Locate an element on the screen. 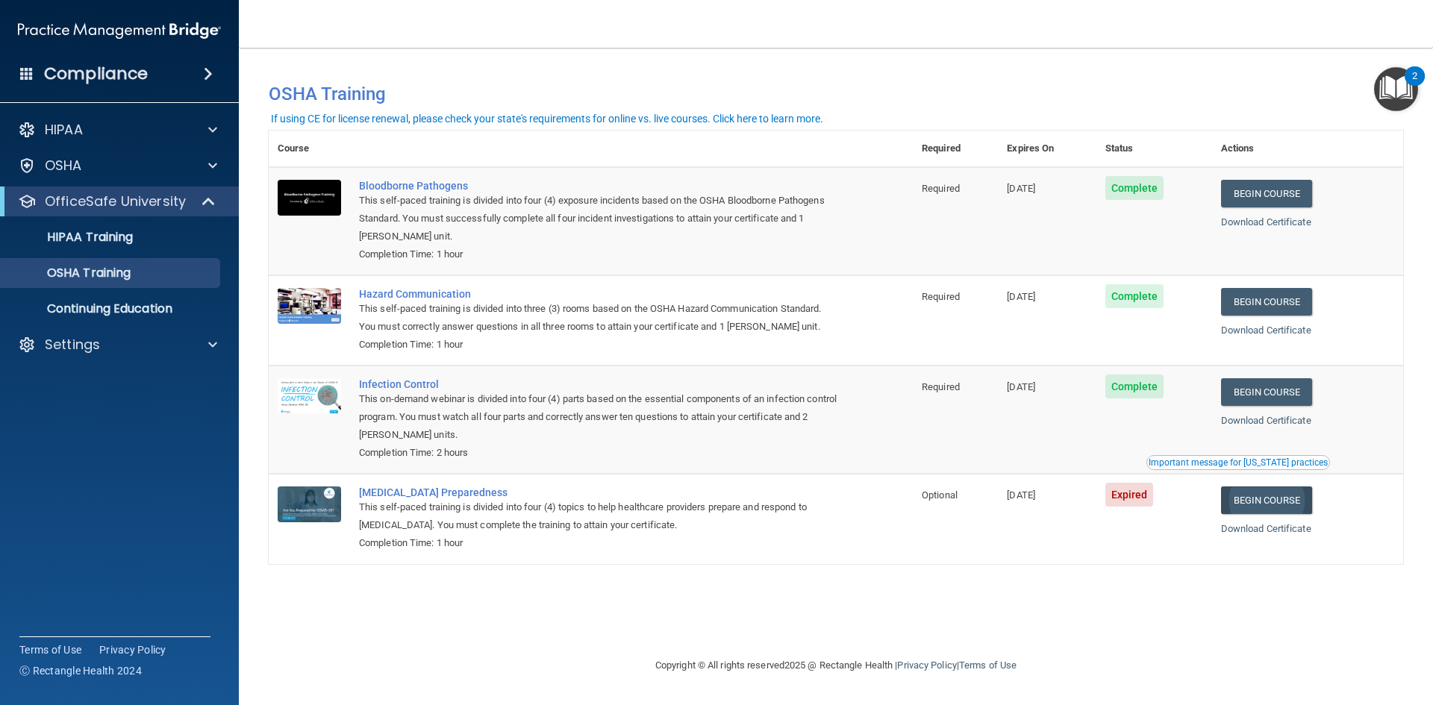 This screenshot has height=705, width=1433. a: OfficeSafe University is located at coordinates (117, 202).